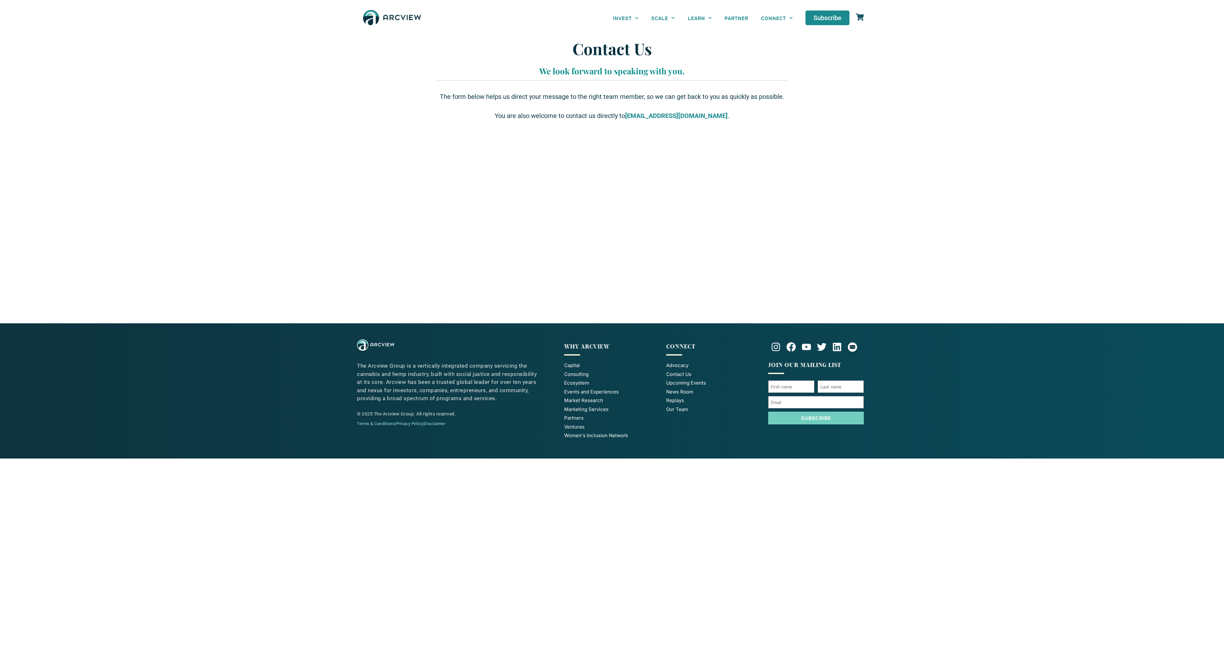  Describe the element at coordinates (816, 365) in the screenshot. I see `p: JOIN OUR MAILING LIST` at that location.